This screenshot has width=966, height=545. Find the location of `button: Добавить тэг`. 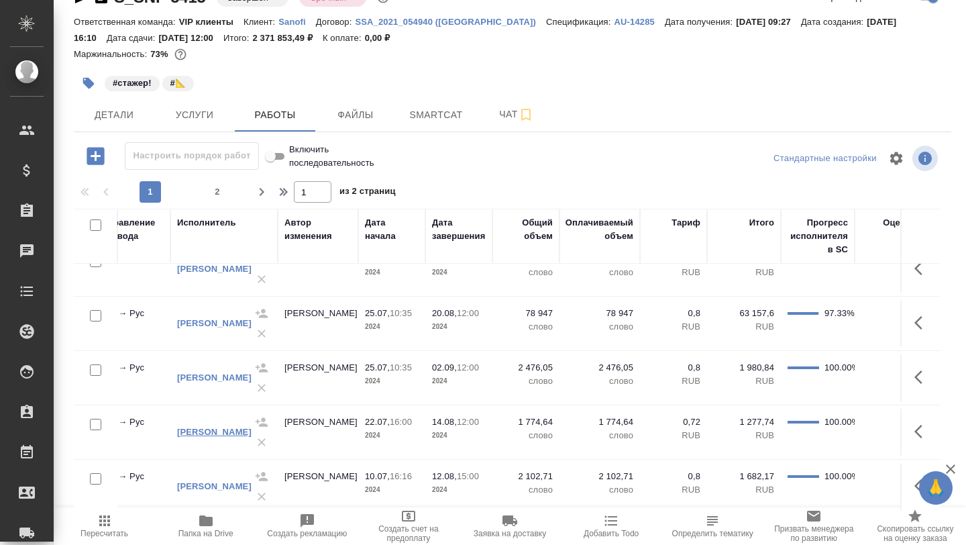

button: Добавить тэг is located at coordinates (89, 83).